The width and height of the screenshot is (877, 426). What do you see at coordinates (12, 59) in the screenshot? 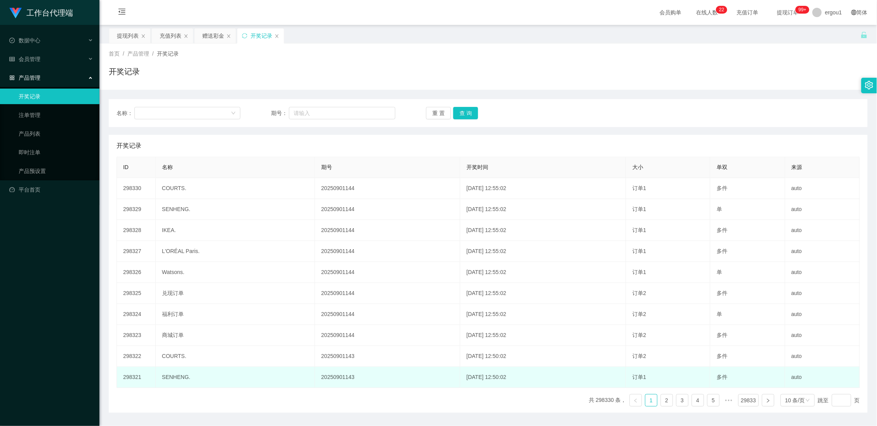
I see `i: 图标: table` at bounding box center [12, 59].